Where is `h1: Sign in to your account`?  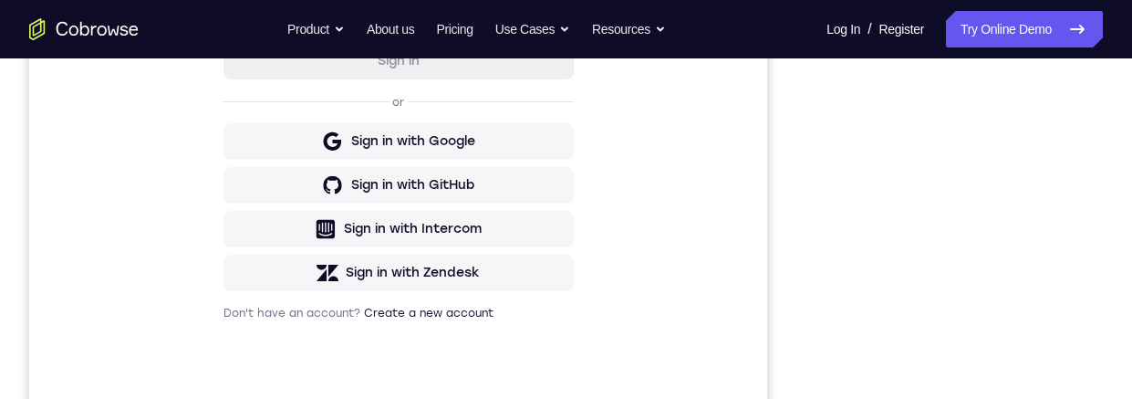 h1: Sign in to your account is located at coordinates (369, 138).